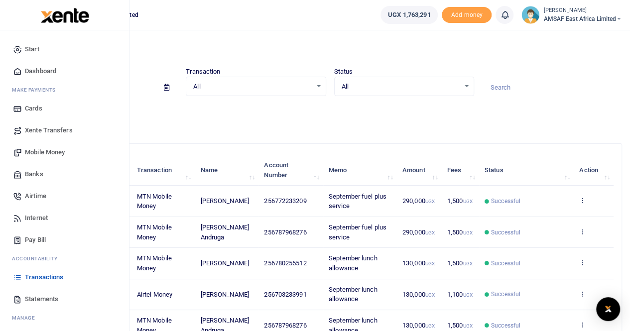  What do you see at coordinates (65, 15) in the screenshot?
I see `img: logo-large` at bounding box center [65, 15].